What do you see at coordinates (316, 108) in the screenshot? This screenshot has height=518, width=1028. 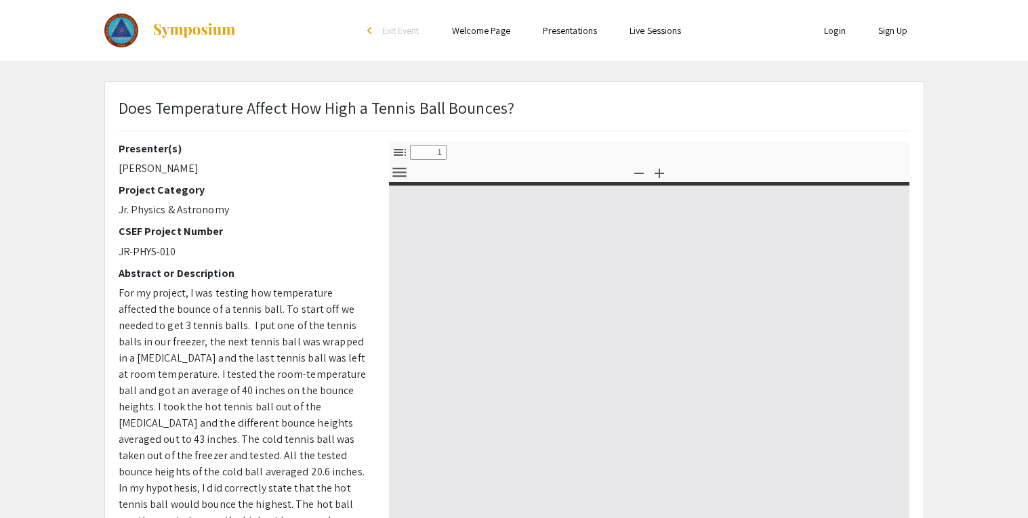 I see `p: Does Temperature Affect How High a Tennis Ball Bounces?` at bounding box center [316, 108].